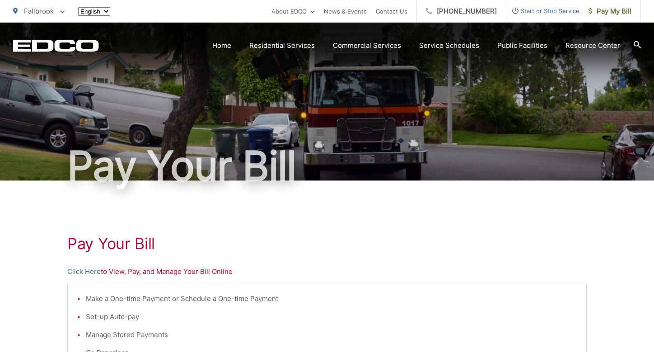 The height and width of the screenshot is (352, 654). What do you see at coordinates (367, 46) in the screenshot?
I see `a: Commercial Services` at bounding box center [367, 46].